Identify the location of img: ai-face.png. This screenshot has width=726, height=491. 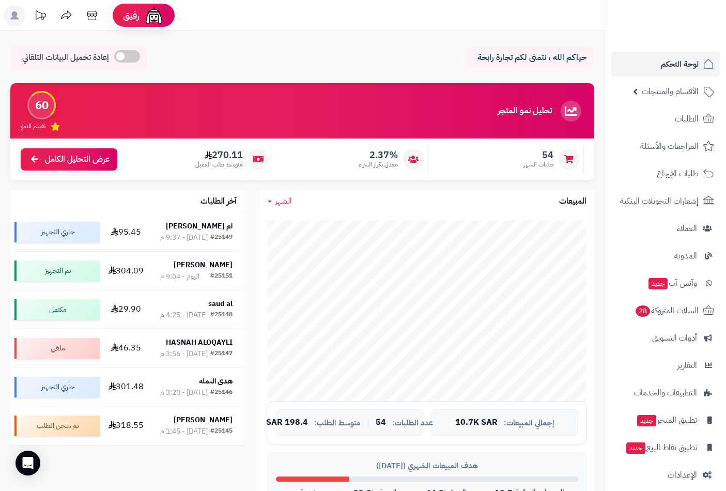
(154, 16).